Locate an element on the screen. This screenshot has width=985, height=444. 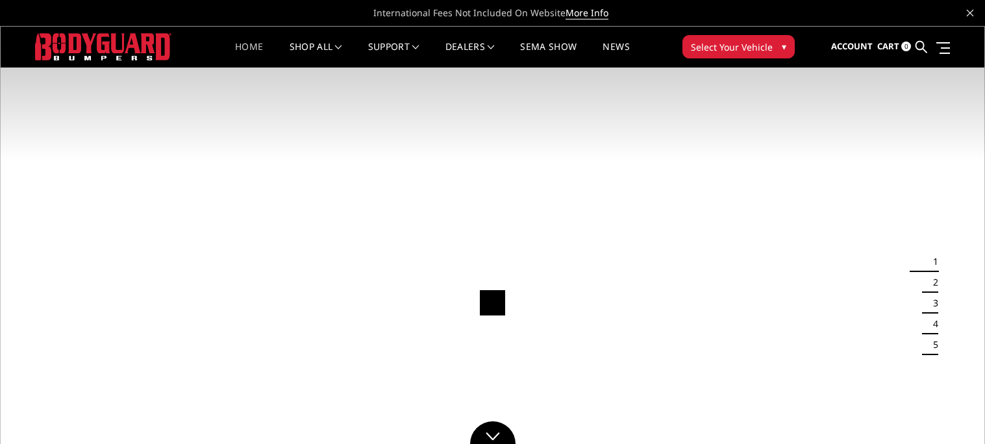
a: News is located at coordinates (615, 55).